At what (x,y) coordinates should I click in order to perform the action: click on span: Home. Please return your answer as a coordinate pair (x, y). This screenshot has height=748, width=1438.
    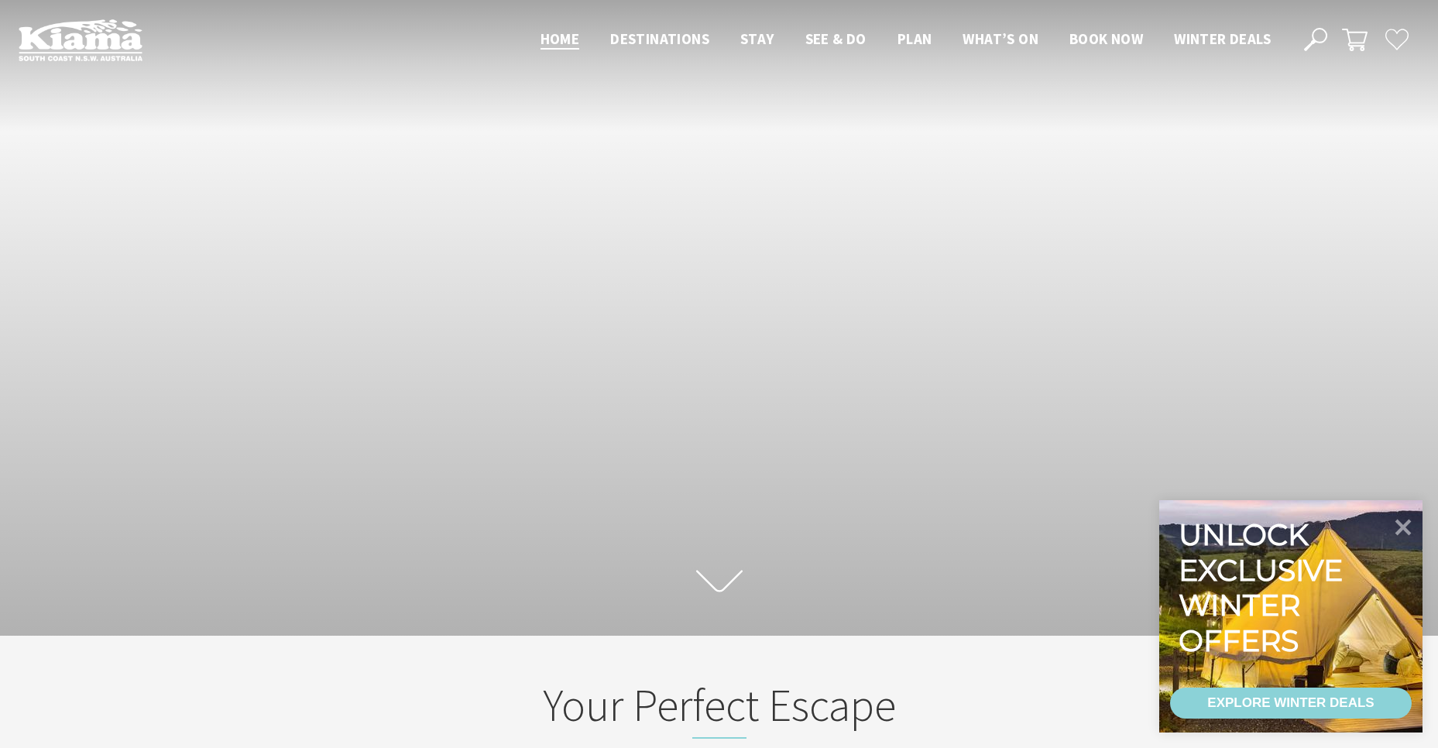
    Looking at the image, I should click on (560, 39).